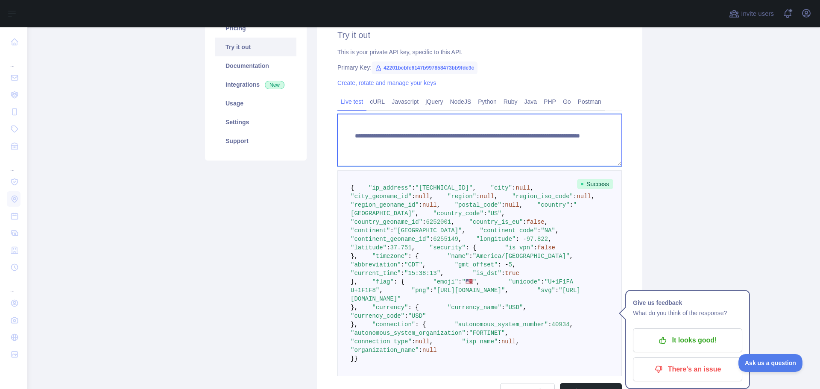  What do you see at coordinates (352, 102) in the screenshot?
I see `a: Live test` at bounding box center [352, 102].